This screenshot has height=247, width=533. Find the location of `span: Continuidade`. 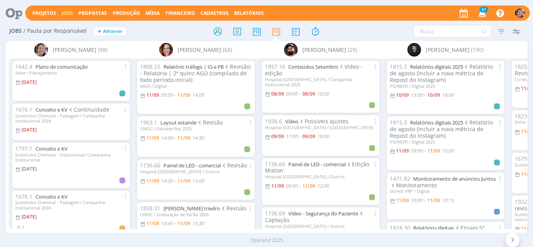

span: Continuidade is located at coordinates (89, 109).